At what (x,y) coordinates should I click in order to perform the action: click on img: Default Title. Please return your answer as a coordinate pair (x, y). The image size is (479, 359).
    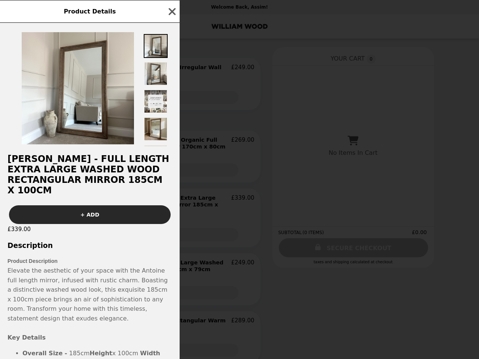
    Looking at the image, I should click on (78, 88).